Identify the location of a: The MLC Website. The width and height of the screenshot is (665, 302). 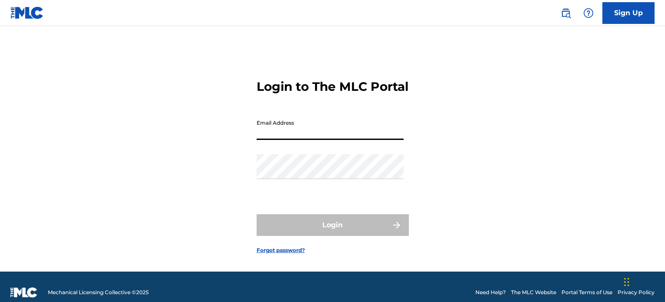
(534, 293).